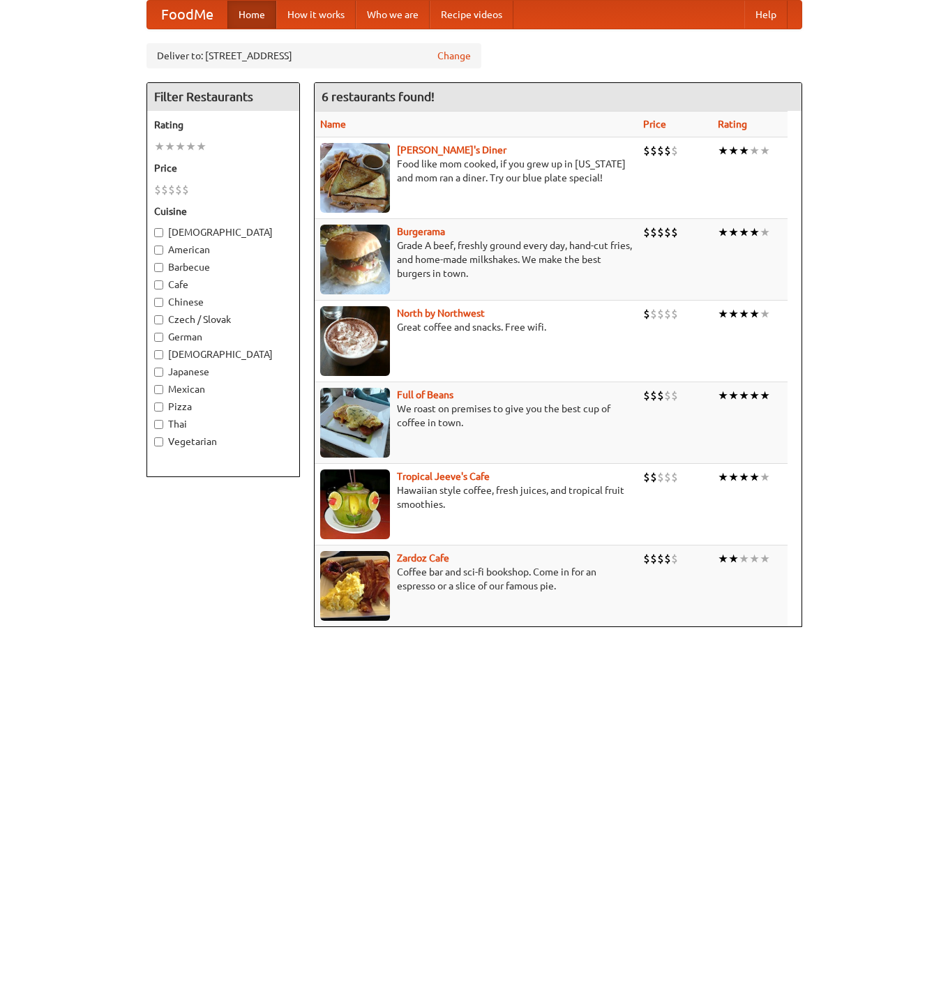  What do you see at coordinates (158, 302) in the screenshot?
I see `input: Chinese` at bounding box center [158, 302].